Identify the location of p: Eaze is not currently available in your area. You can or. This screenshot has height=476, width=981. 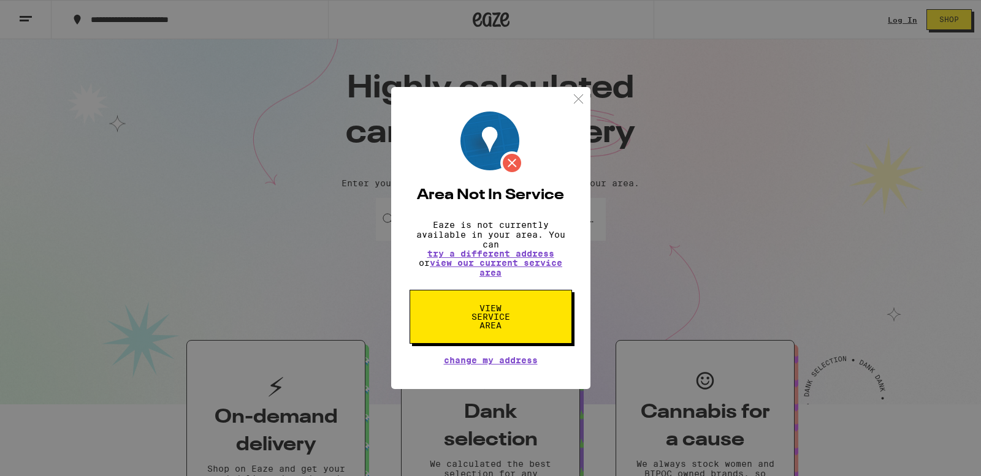
(491, 249).